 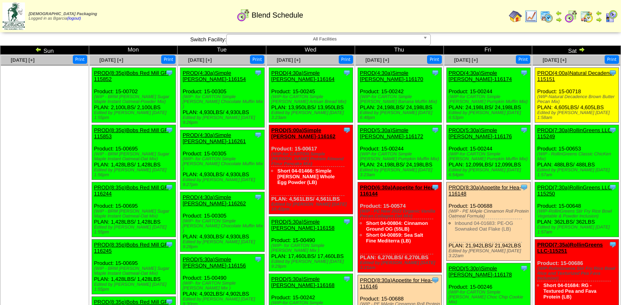 What do you see at coordinates (222, 50) in the screenshot?
I see `td: Tue` at bounding box center [222, 50].